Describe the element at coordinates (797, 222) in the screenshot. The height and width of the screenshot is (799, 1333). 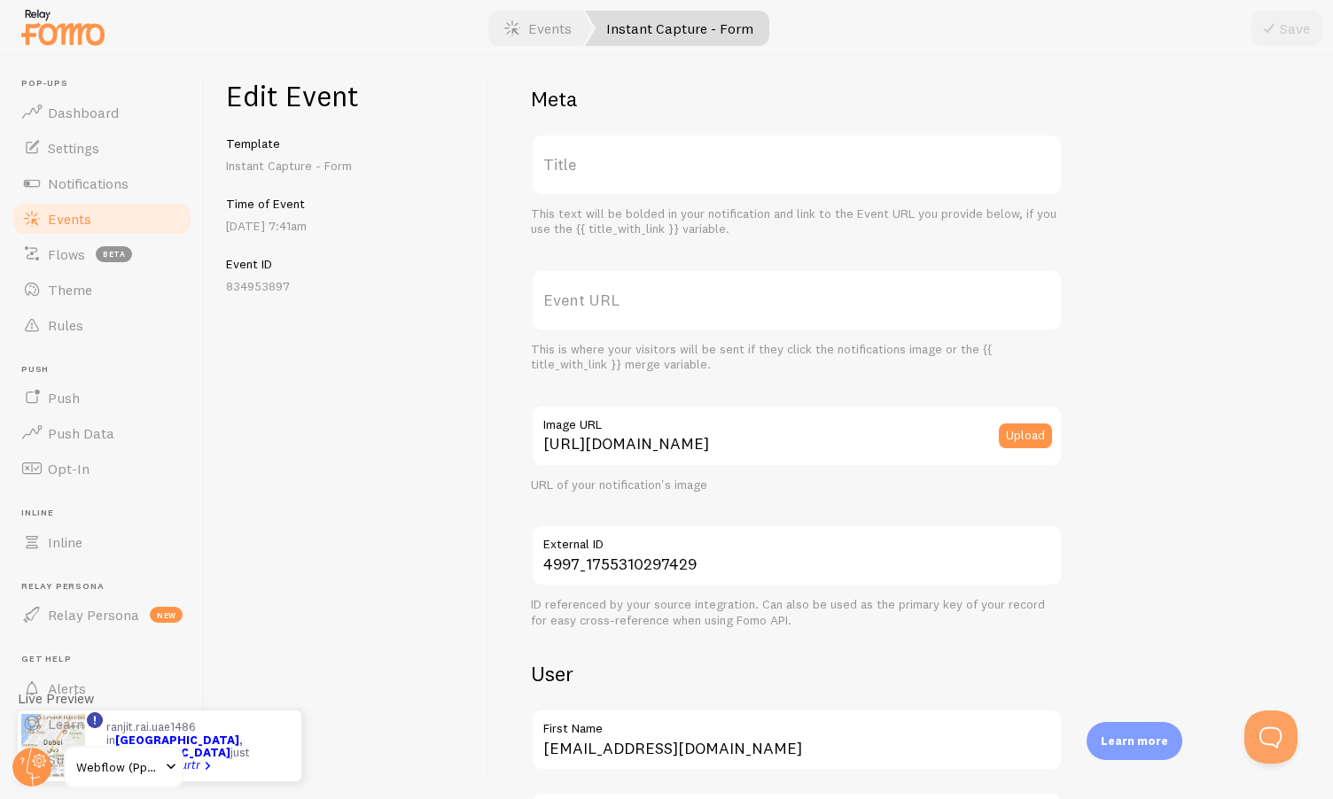
I see `div: This text will be bolded in your notification and link to the Event URL you provide below, if you...` at that location.